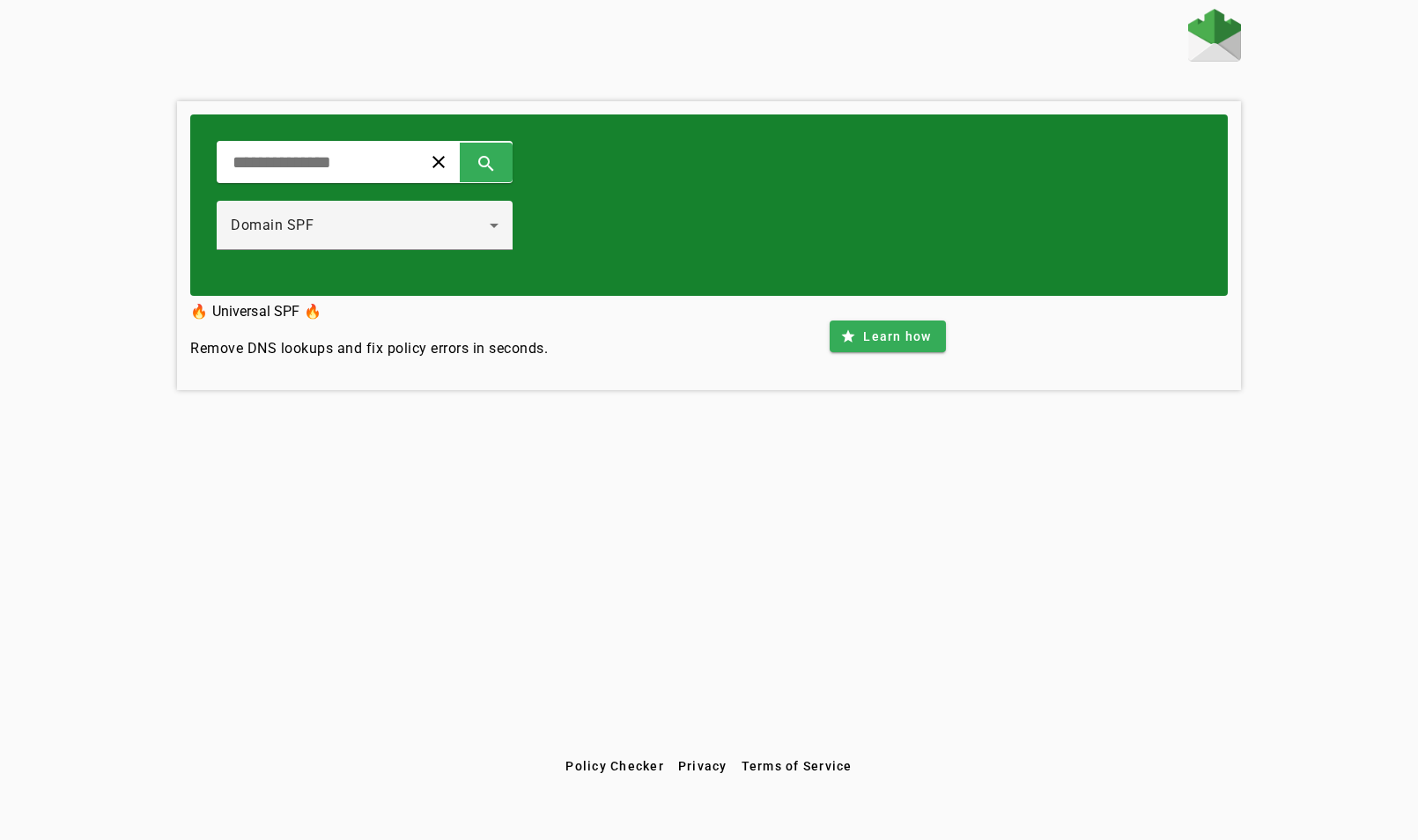 The image size is (1418, 840). What do you see at coordinates (897, 336) in the screenshot?
I see `span: Learn how` at bounding box center [897, 336].